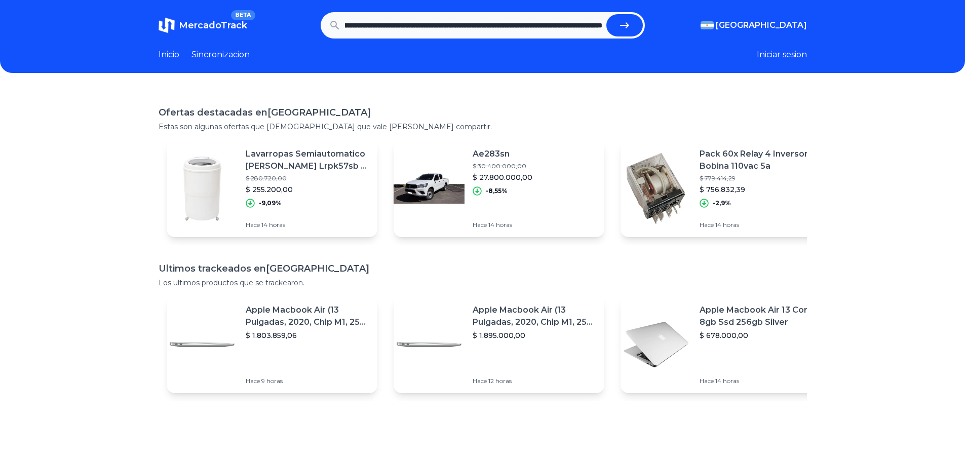 Image resolution: width=965 pixels, height=454 pixels. What do you see at coordinates (781, 55) in the screenshot?
I see `button: Iniciar sesion` at bounding box center [781, 55].